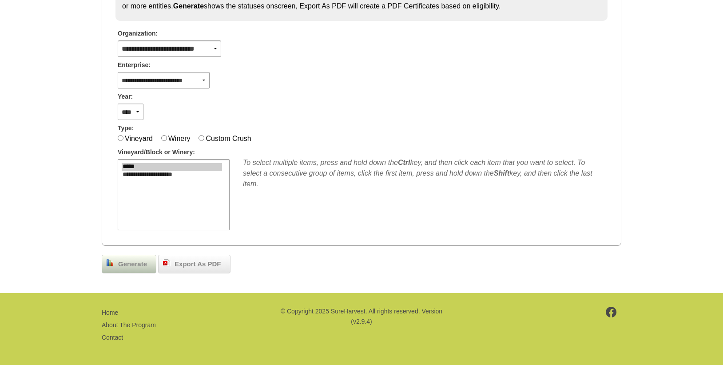 The image size is (723, 365). What do you see at coordinates (424, 173) in the screenshot?
I see `div: To select multiple items, press and hold down the key, and then click each item that you want to ...` at bounding box center [424, 173].